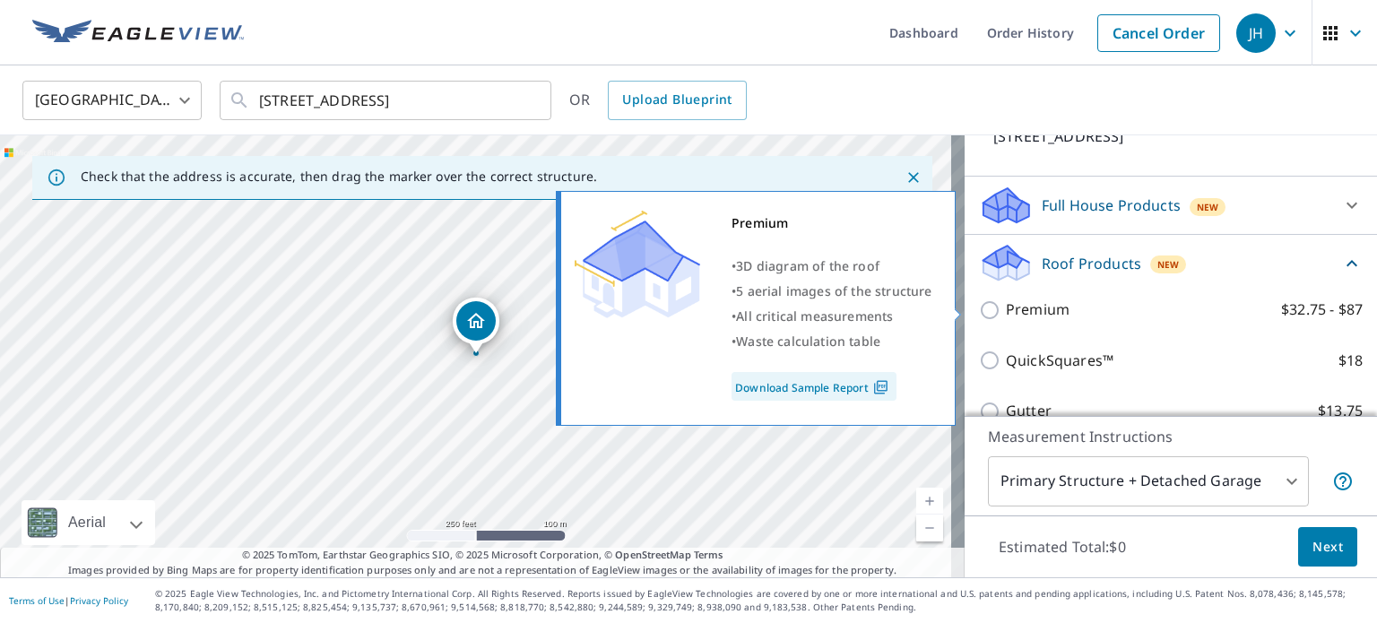 The image size is (1377, 623). What do you see at coordinates (1340, 411) in the screenshot?
I see `p: $13.75` at bounding box center [1340, 411].